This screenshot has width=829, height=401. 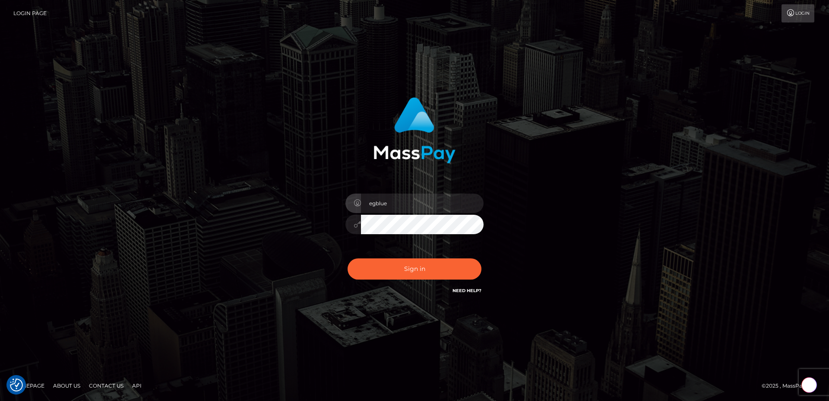 I want to click on a: Contact Us, so click(x=106, y=385).